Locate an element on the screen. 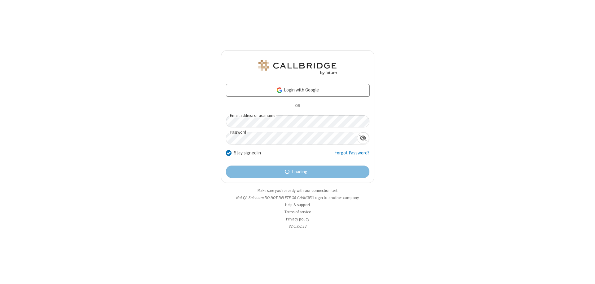 The height and width of the screenshot is (284, 595). li: v2.6.351.13 is located at coordinates (298, 226).